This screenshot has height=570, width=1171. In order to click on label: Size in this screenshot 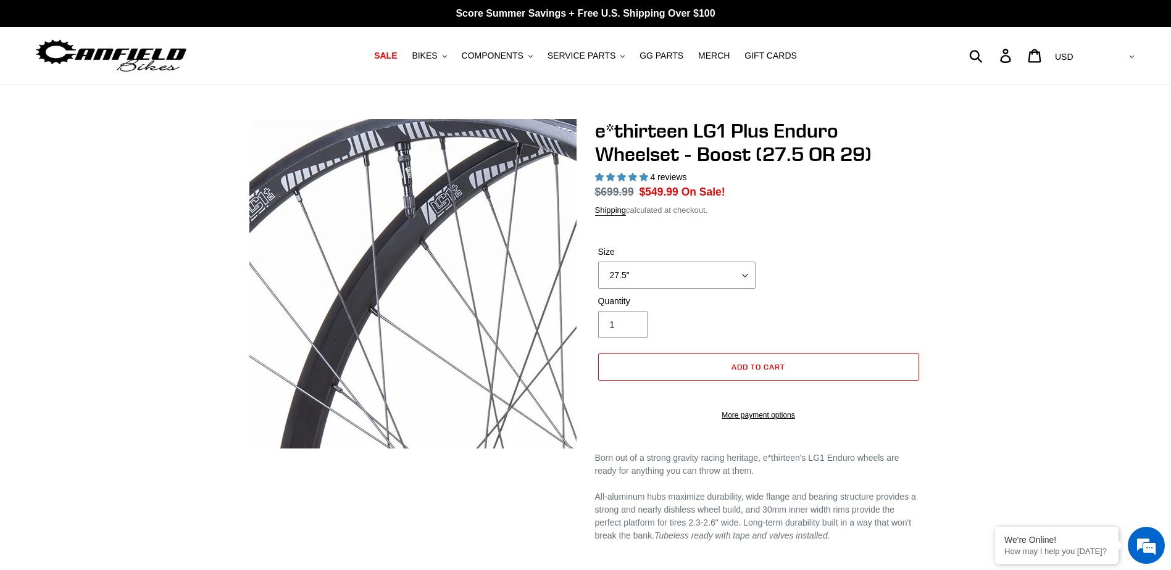, I will do `click(677, 252)`.